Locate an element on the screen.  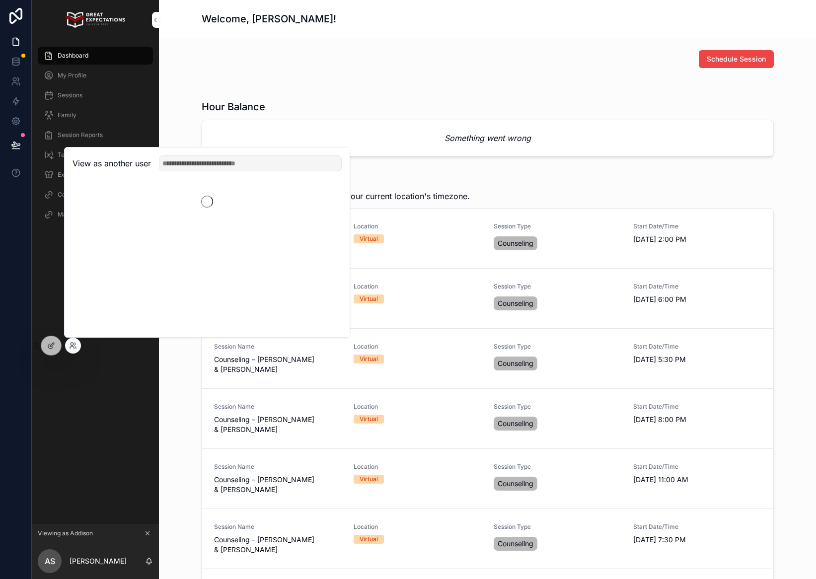
span: Extracurriculars is located at coordinates (80, 175).